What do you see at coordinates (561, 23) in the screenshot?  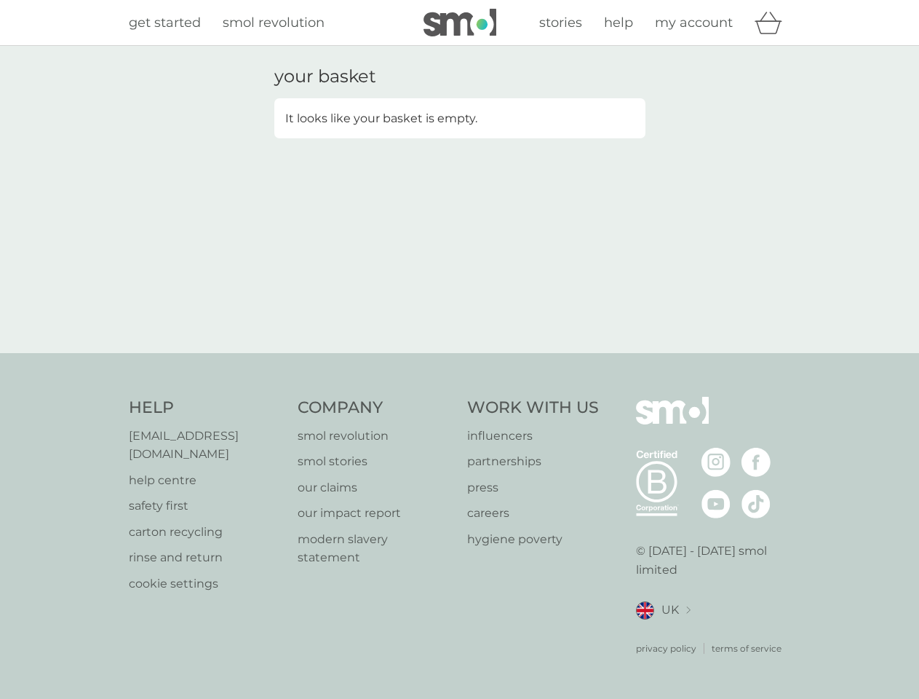 I see `span: stories` at bounding box center [561, 23].